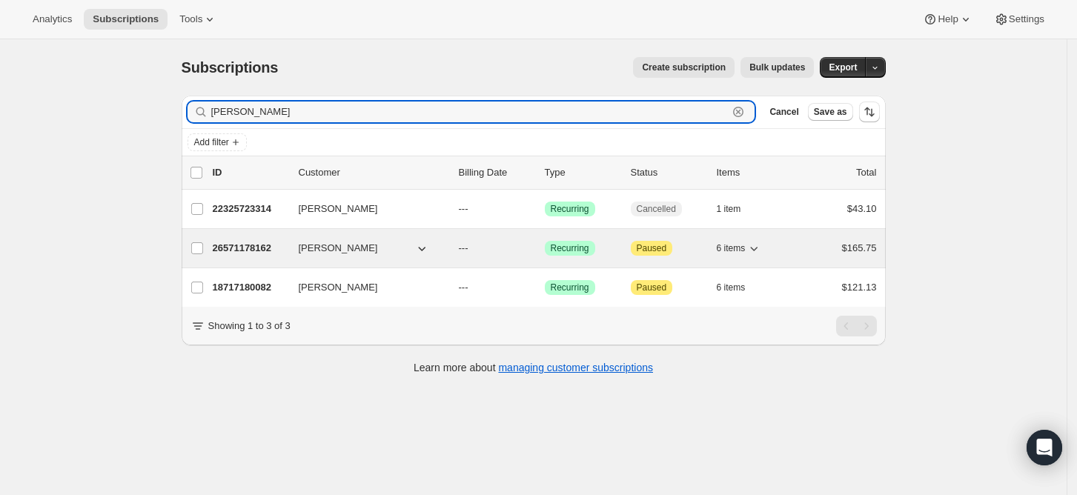 This screenshot has height=495, width=1077. I want to click on p: 22325723314, so click(250, 209).